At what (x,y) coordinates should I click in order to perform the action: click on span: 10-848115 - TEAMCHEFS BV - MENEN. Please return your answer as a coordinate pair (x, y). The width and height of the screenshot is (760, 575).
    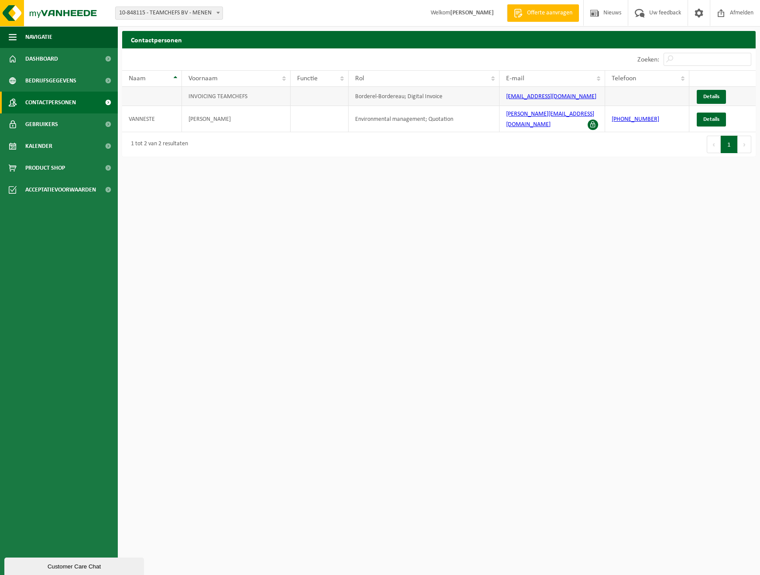
    Looking at the image, I should click on (169, 13).